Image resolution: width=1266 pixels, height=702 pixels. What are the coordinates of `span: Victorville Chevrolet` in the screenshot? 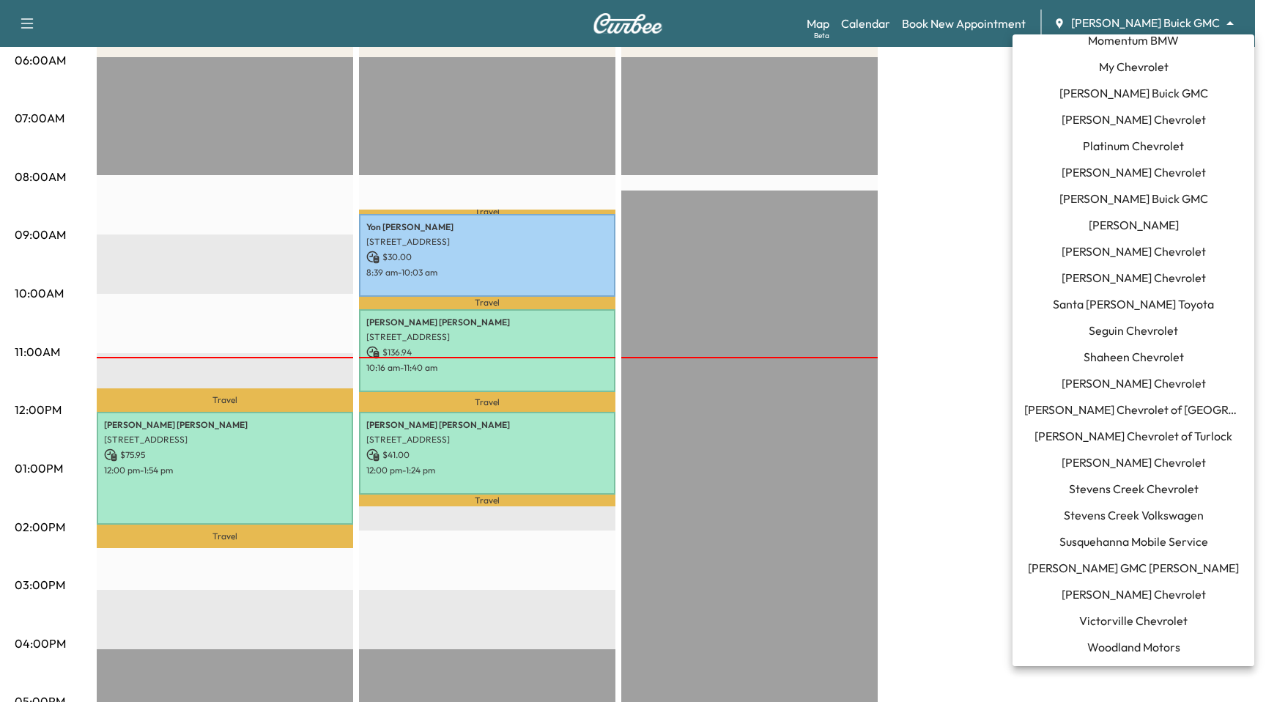 It's located at (1133, 620).